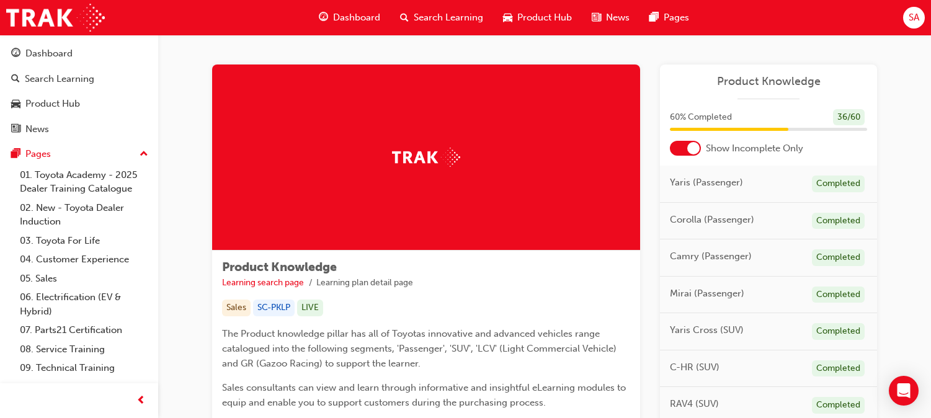  What do you see at coordinates (37, 129) in the screenshot?
I see `div: News` at bounding box center [37, 129].